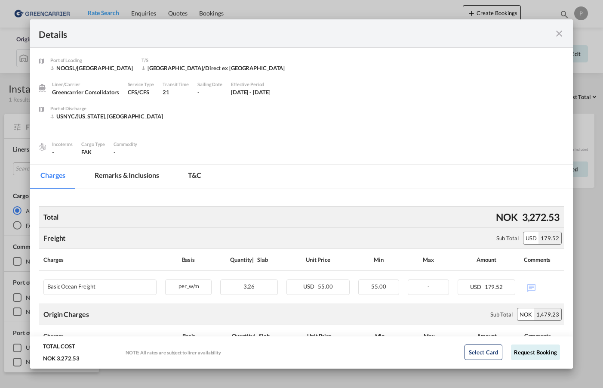 Image resolution: width=603 pixels, height=388 pixels. I want to click on md-tab-item: Remarks & Inclusions, so click(127, 176).